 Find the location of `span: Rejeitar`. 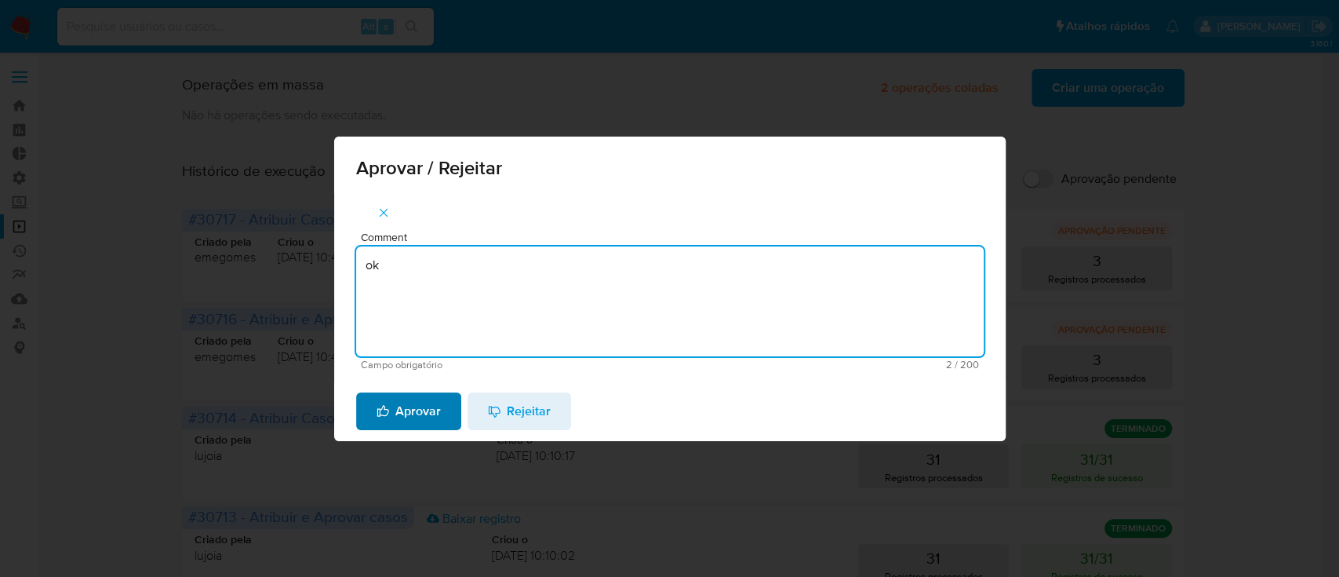

span: Rejeitar is located at coordinates (519, 411).